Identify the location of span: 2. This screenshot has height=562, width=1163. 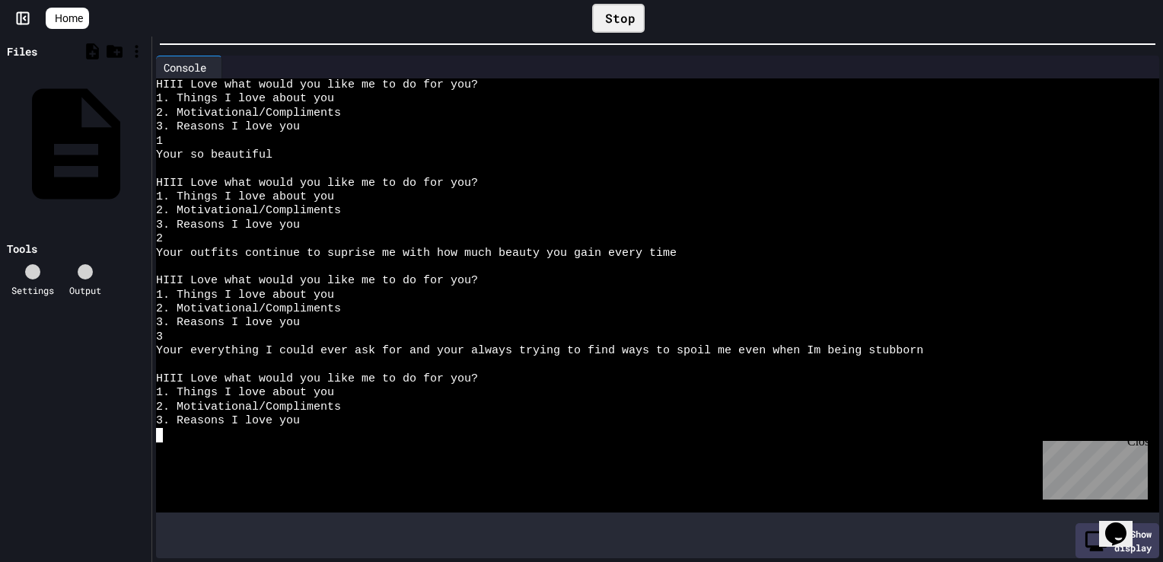
(159, 239).